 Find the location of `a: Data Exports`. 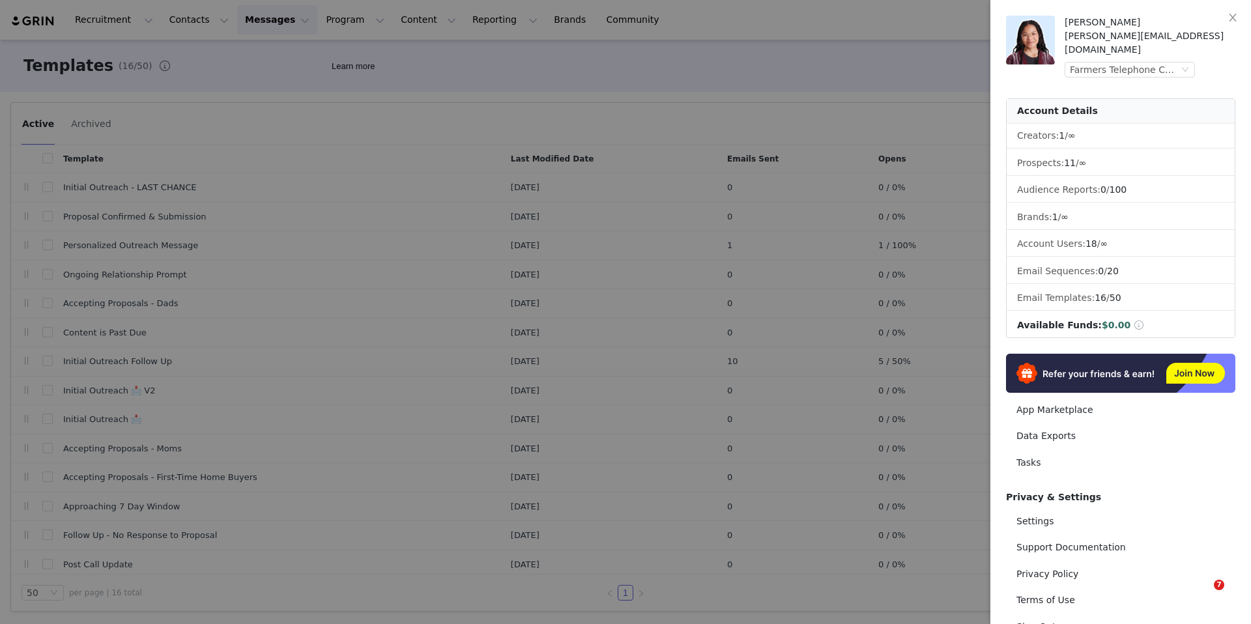

a: Data Exports is located at coordinates (1121, 436).